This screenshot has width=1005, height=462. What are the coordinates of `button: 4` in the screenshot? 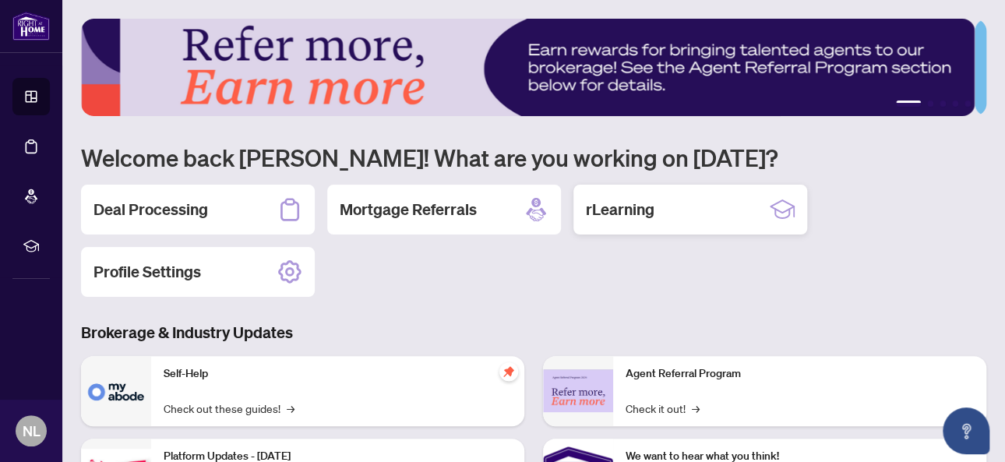 It's located at (955, 104).